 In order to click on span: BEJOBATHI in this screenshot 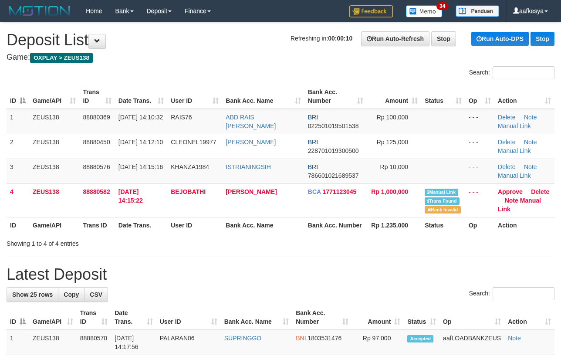, I will do `click(188, 192)`.